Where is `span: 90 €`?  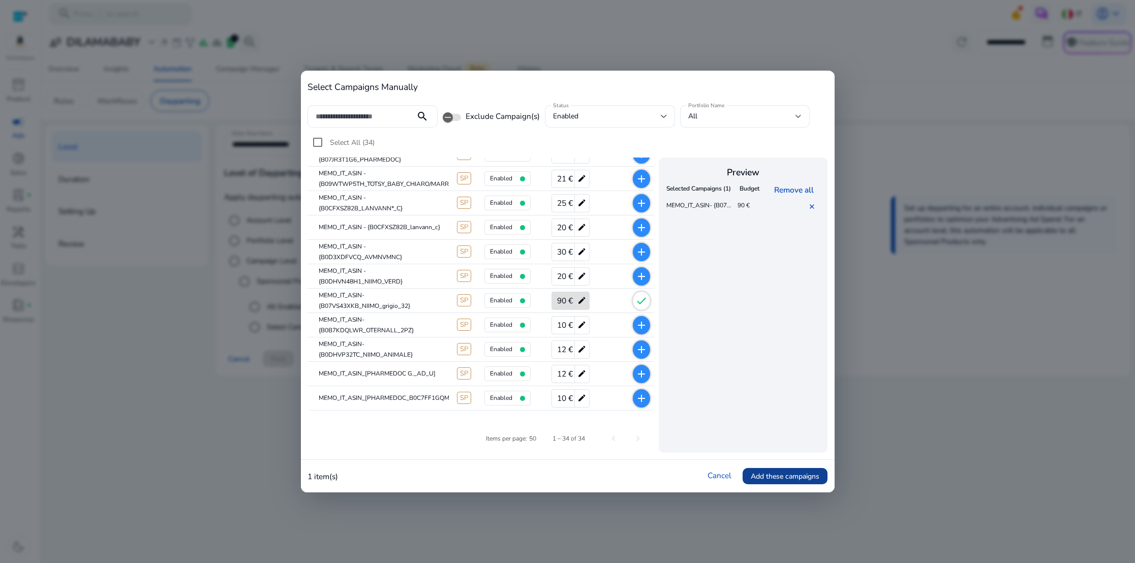 span: 90 € is located at coordinates (565, 301).